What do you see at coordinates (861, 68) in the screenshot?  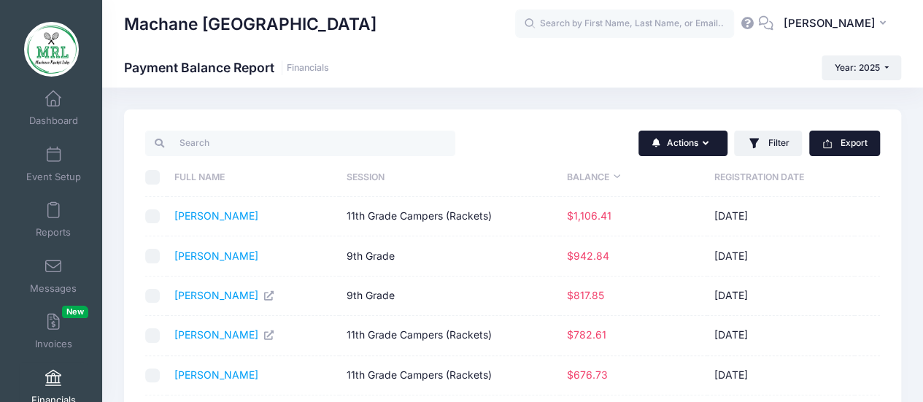 I see `button: Year: 2025` at bounding box center [861, 68].